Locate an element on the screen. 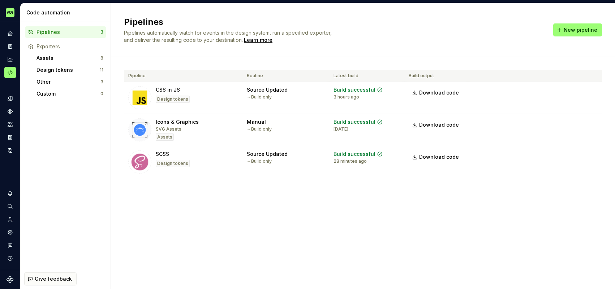 This screenshot has width=615, height=289. button: Give feedback is located at coordinates (50, 279).